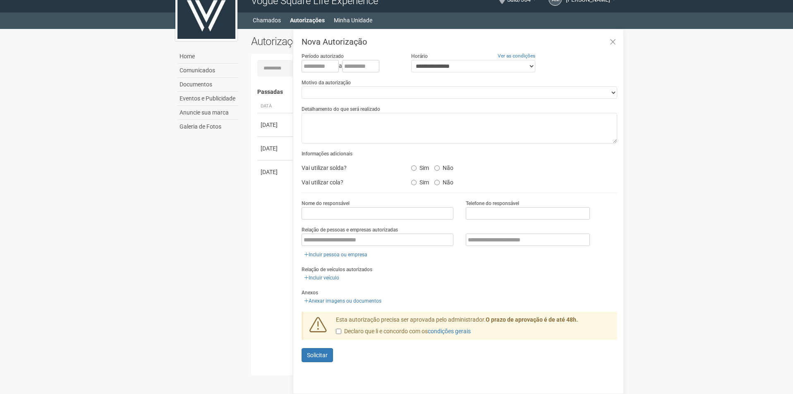 The height and width of the screenshot is (394, 793). Describe the element at coordinates (208, 113) in the screenshot. I see `a: Anuncie sua marca` at that location.